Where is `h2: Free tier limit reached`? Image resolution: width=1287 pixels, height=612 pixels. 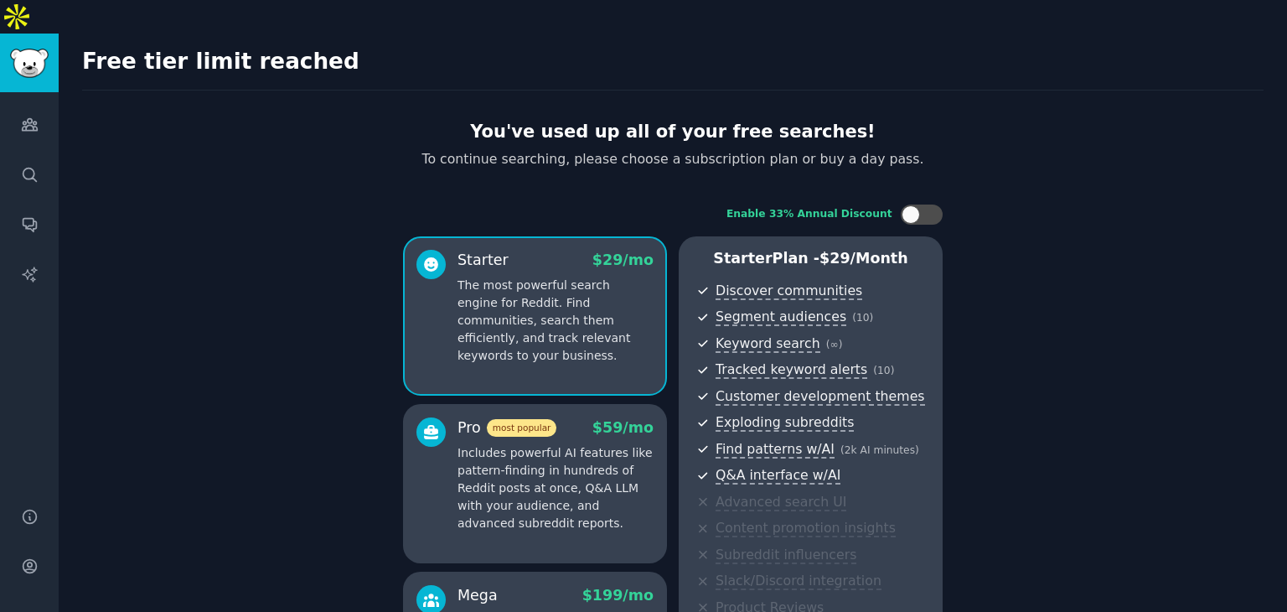
h2: Free tier limit reached is located at coordinates (673, 62).